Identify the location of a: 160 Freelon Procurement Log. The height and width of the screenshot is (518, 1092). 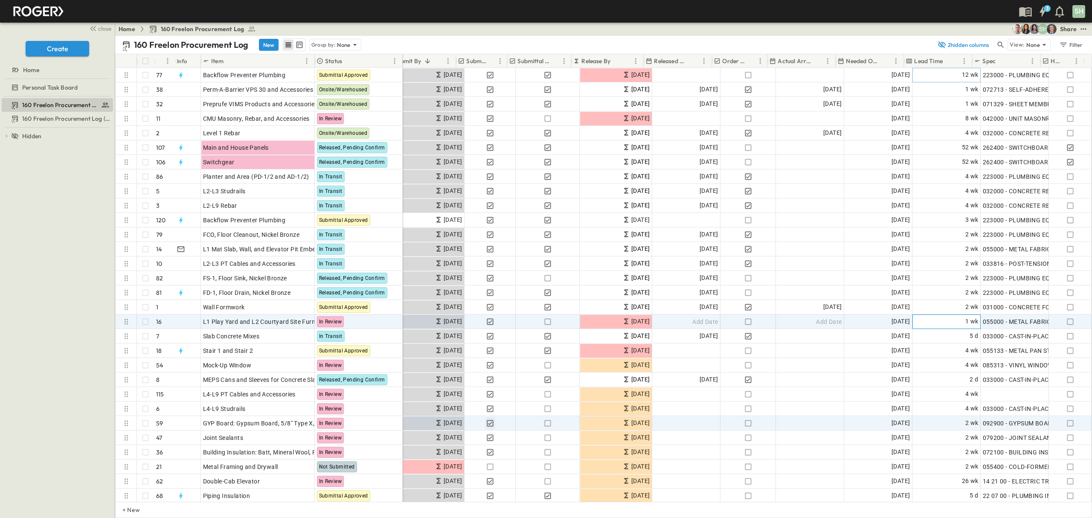
(203, 29).